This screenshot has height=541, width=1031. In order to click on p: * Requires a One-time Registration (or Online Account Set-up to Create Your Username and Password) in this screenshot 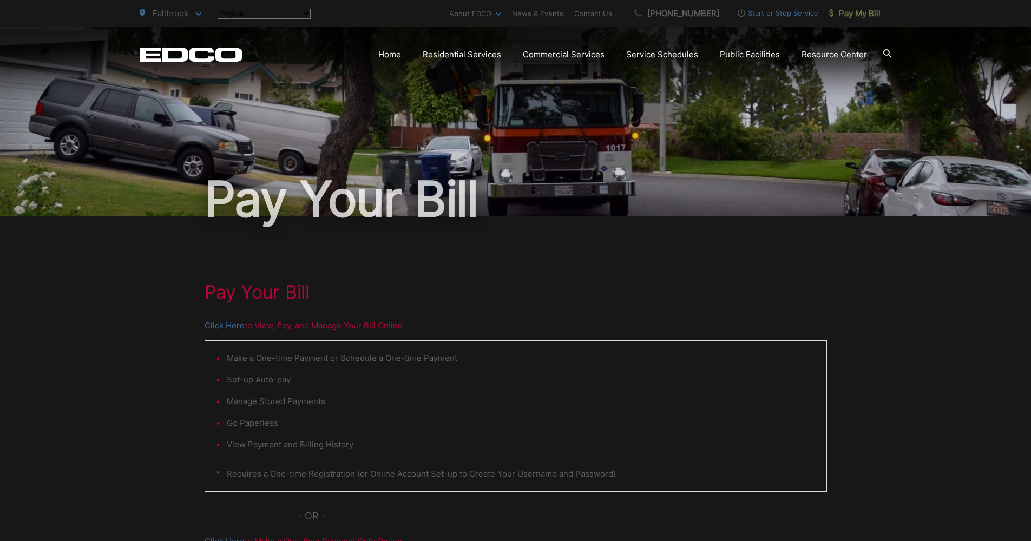, I will do `click(516, 474)`.